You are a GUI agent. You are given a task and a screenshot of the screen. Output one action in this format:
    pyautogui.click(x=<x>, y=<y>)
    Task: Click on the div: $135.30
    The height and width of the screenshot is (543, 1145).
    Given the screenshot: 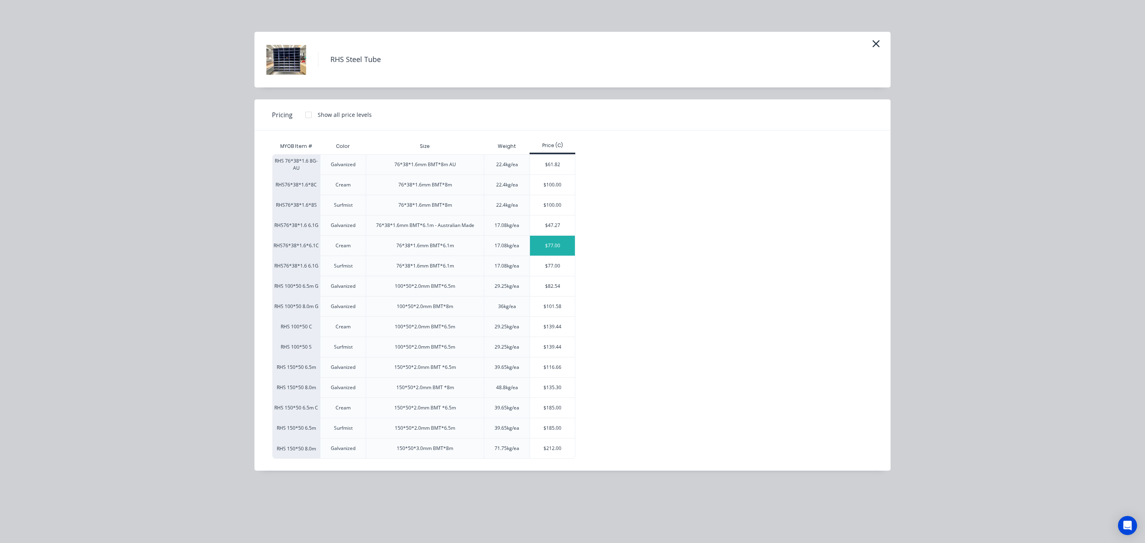 What is the action you would take?
    pyautogui.click(x=552, y=388)
    